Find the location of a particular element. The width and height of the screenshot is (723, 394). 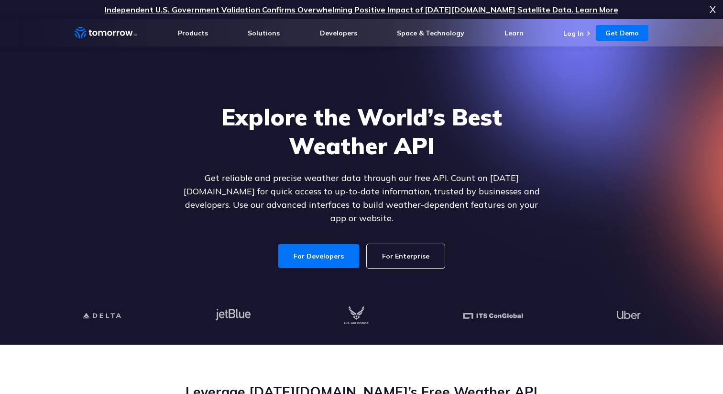

h1: Explore the World’s Best Weather API is located at coordinates (362, 131).